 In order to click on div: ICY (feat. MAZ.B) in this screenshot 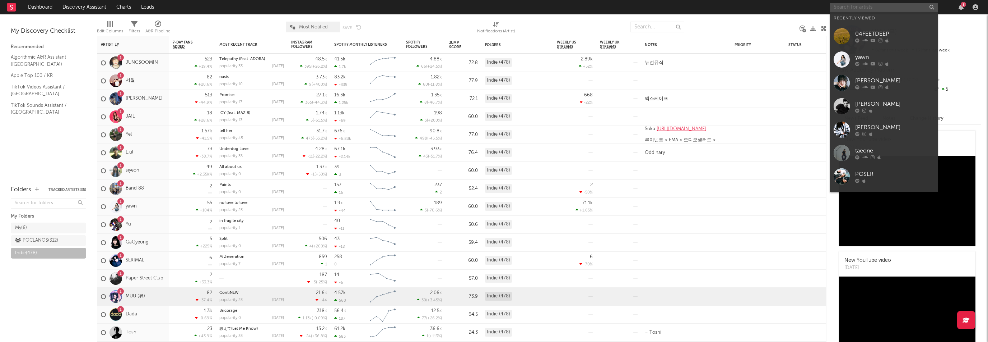, I will do `click(252, 113)`.